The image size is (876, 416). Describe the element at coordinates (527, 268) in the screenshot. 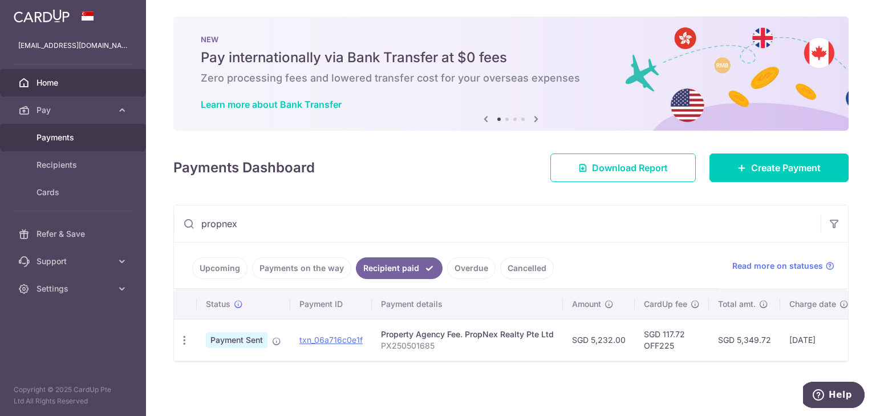

I see `a: Cancelled` at that location.